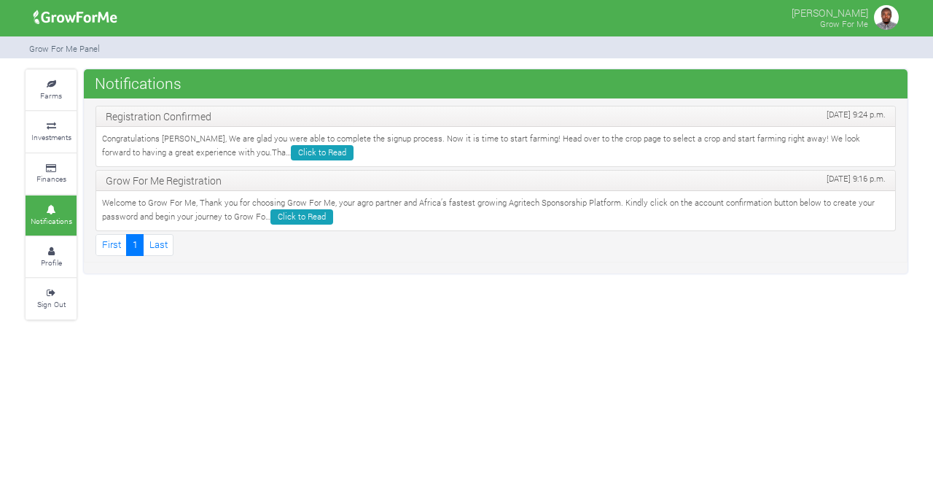  What do you see at coordinates (51, 95) in the screenshot?
I see `small: Farms` at bounding box center [51, 95].